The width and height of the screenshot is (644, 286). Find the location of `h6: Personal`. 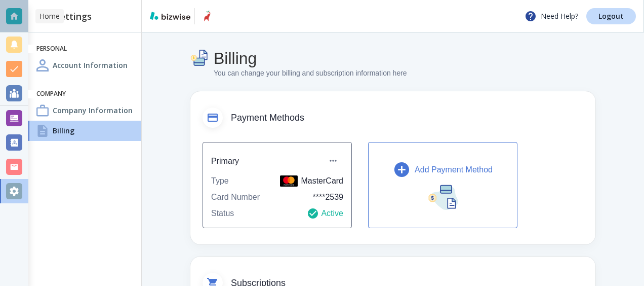

h6: Personal is located at coordinates (85, 49).